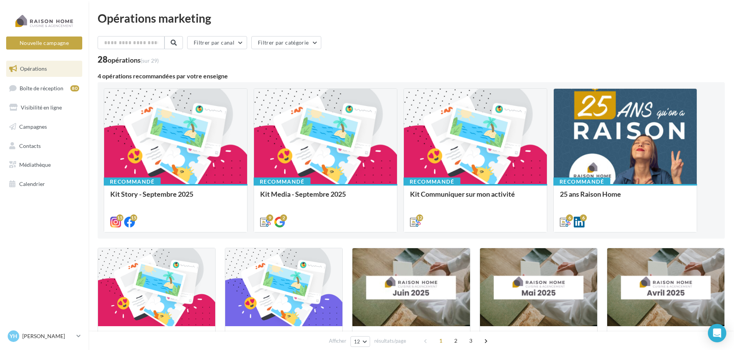 This screenshot has width=734, height=350. What do you see at coordinates (44, 69) in the screenshot?
I see `a: Opérations` at bounding box center [44, 69].